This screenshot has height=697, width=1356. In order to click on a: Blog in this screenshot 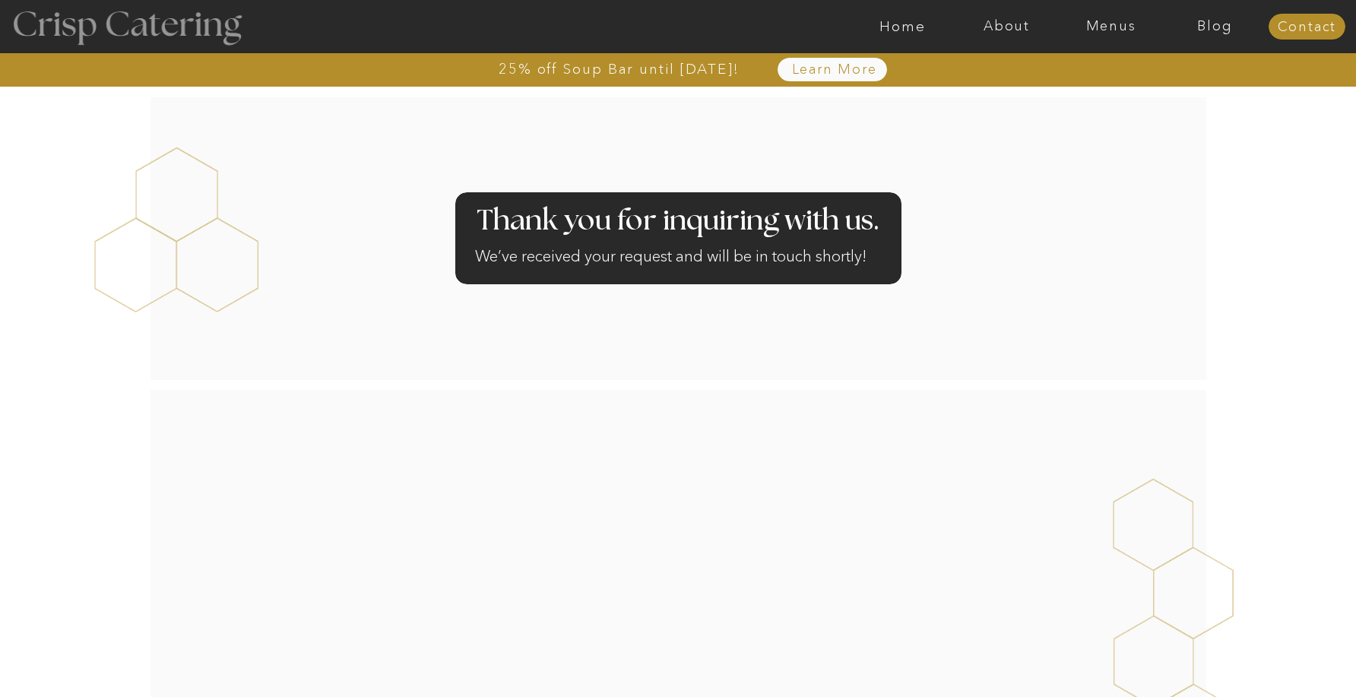, I will do `click(1214, 27)`.